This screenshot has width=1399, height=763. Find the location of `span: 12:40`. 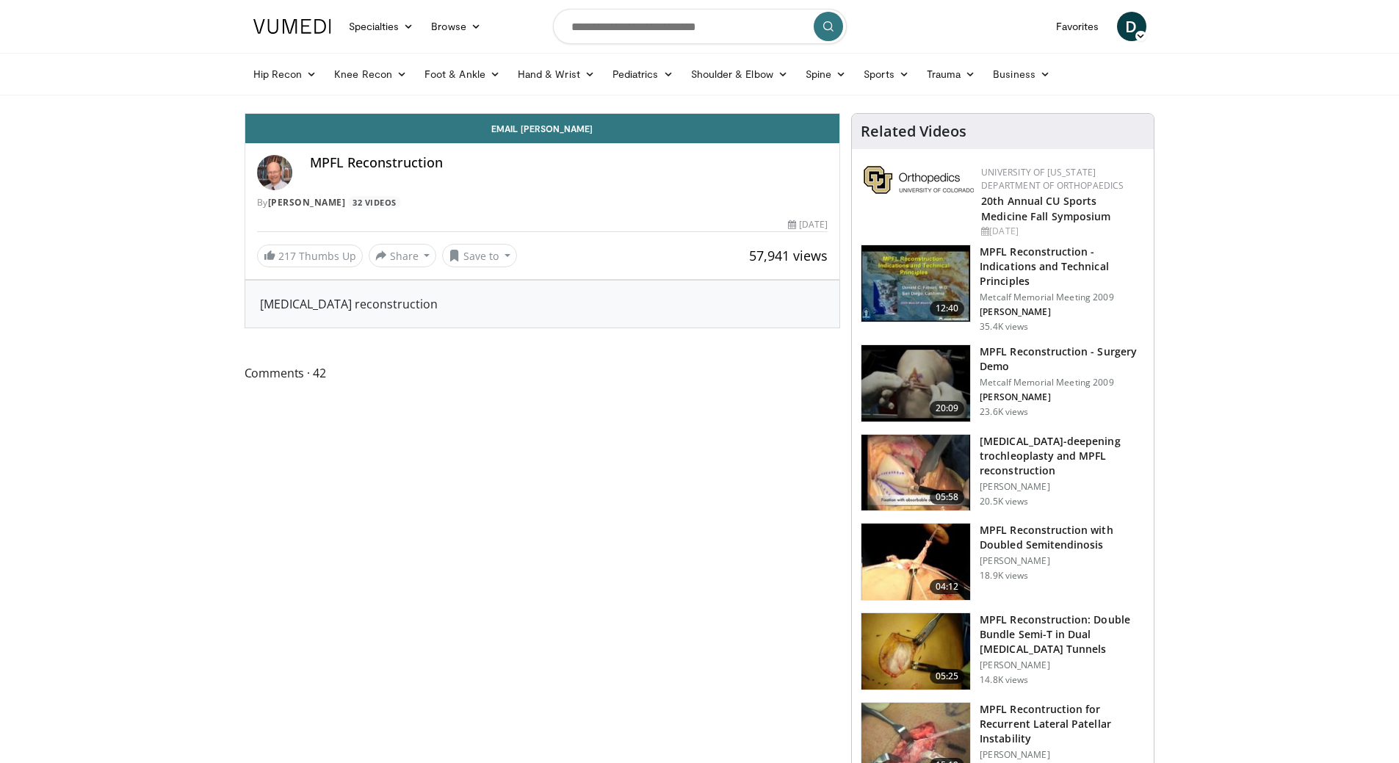

span: 12:40 is located at coordinates (947, 308).